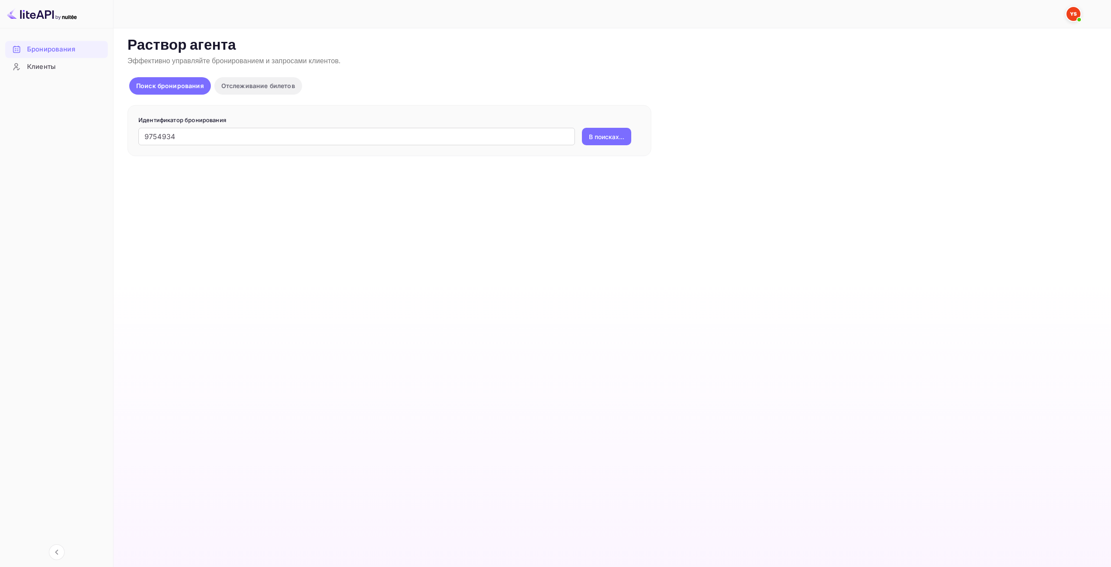 Image resolution: width=1111 pixels, height=567 pixels. What do you see at coordinates (606, 137) in the screenshot?
I see `ya-tr-span: В поисках...` at bounding box center [606, 137].